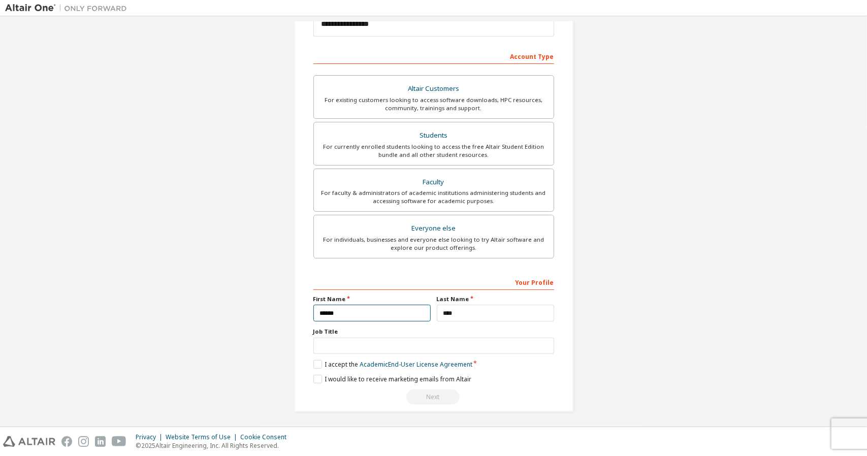 The width and height of the screenshot is (867, 456). I want to click on img: Altair One, so click(69, 8).